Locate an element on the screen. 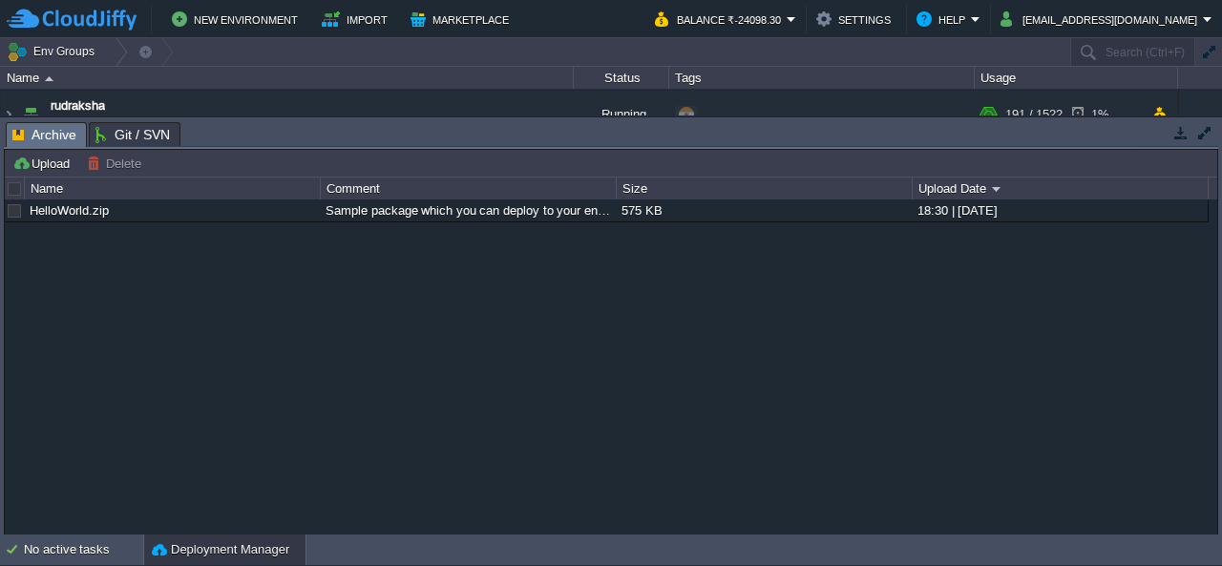 Image resolution: width=1222 pixels, height=566 pixels. div: Sample package which you can deploy to your environment. Feel free to delete and upload a package... is located at coordinates (468, 210).